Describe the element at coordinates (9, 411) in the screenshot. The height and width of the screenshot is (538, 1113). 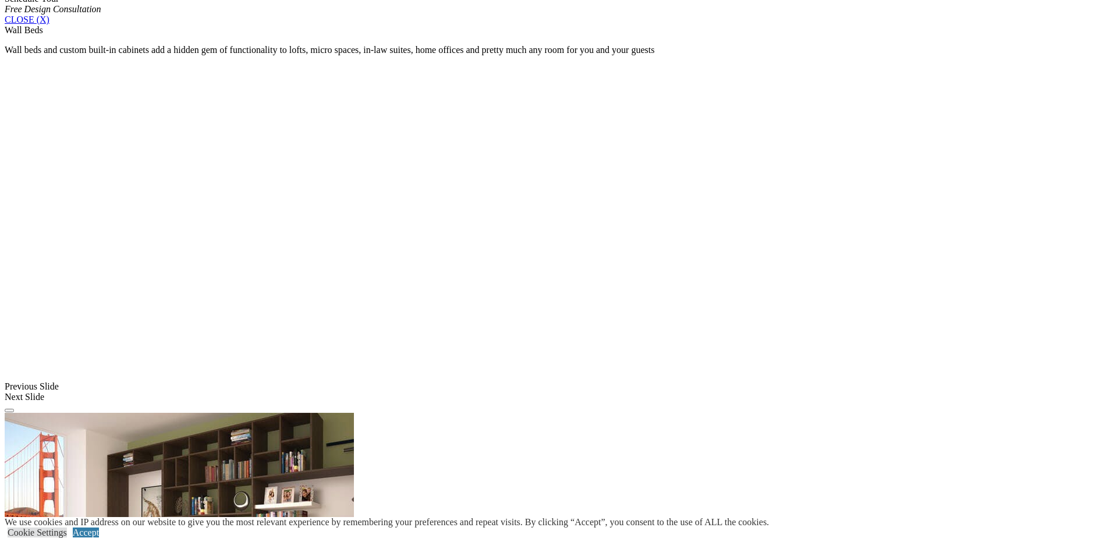
I see `button: Click here to pause slide show` at that location.